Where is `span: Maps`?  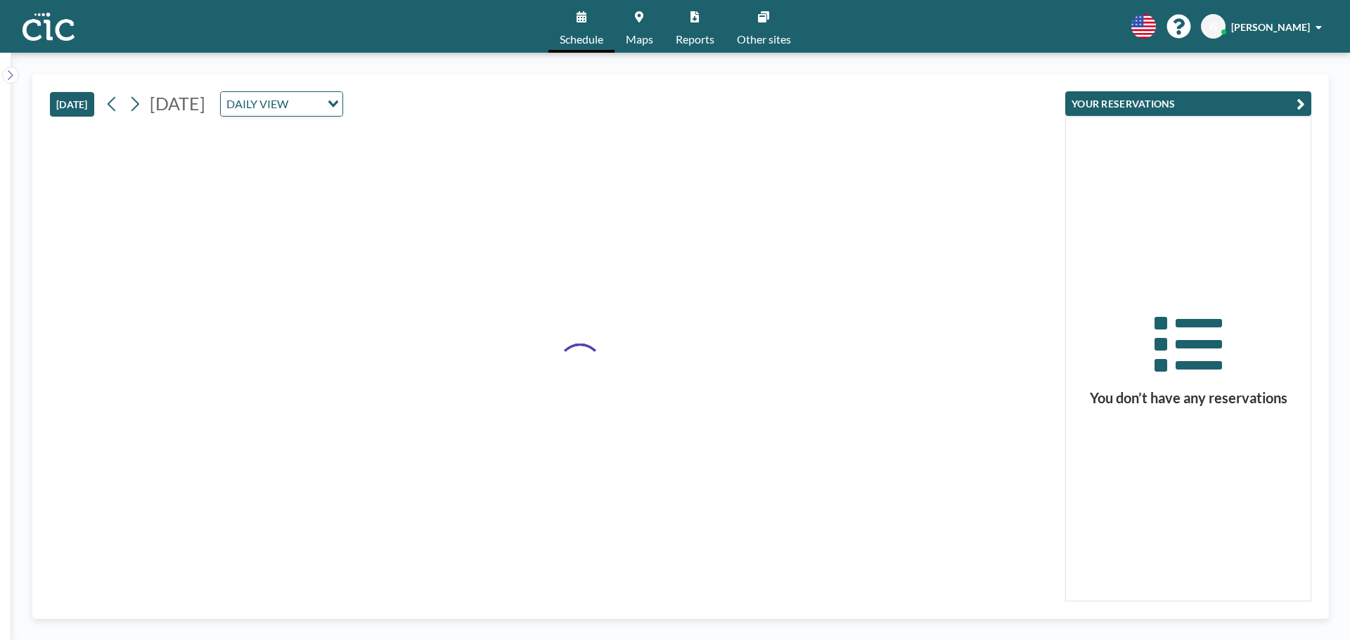 span: Maps is located at coordinates (639, 39).